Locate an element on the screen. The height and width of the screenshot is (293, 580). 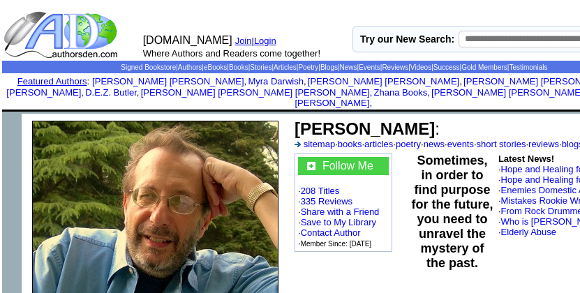
a: eBooks is located at coordinates (215, 67).